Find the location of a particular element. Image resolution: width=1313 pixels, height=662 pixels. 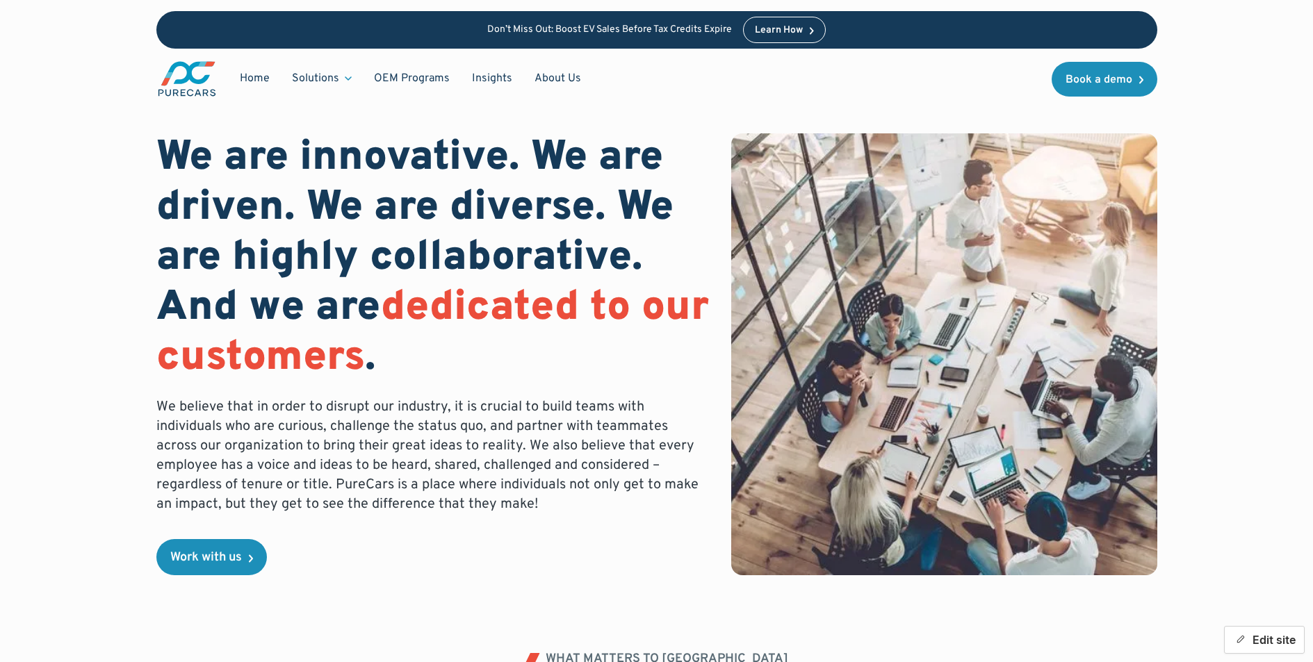

img: bird eye view of a team working together is located at coordinates (944, 354).